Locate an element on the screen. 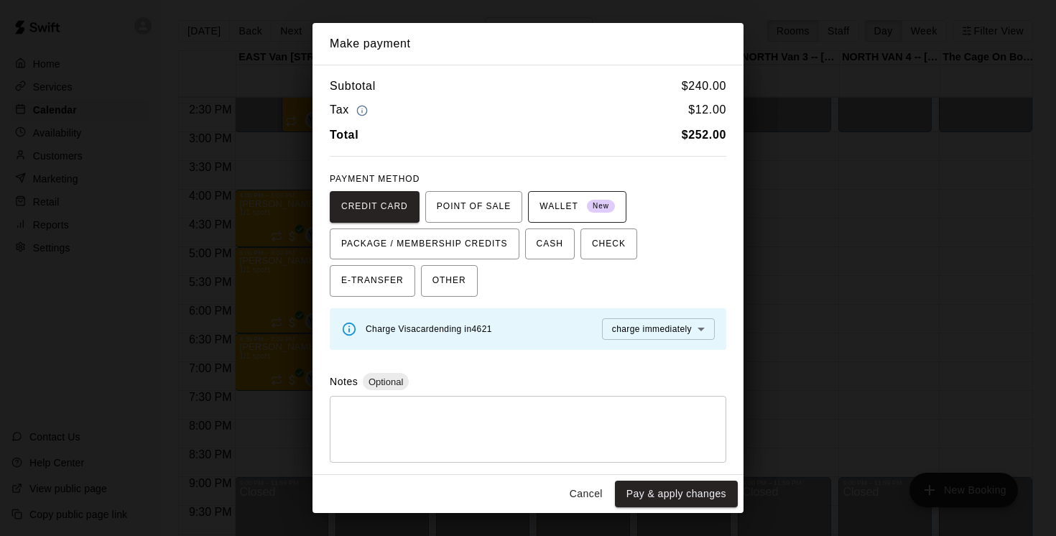 This screenshot has width=1056, height=536. h6: Subtotal is located at coordinates (353, 86).